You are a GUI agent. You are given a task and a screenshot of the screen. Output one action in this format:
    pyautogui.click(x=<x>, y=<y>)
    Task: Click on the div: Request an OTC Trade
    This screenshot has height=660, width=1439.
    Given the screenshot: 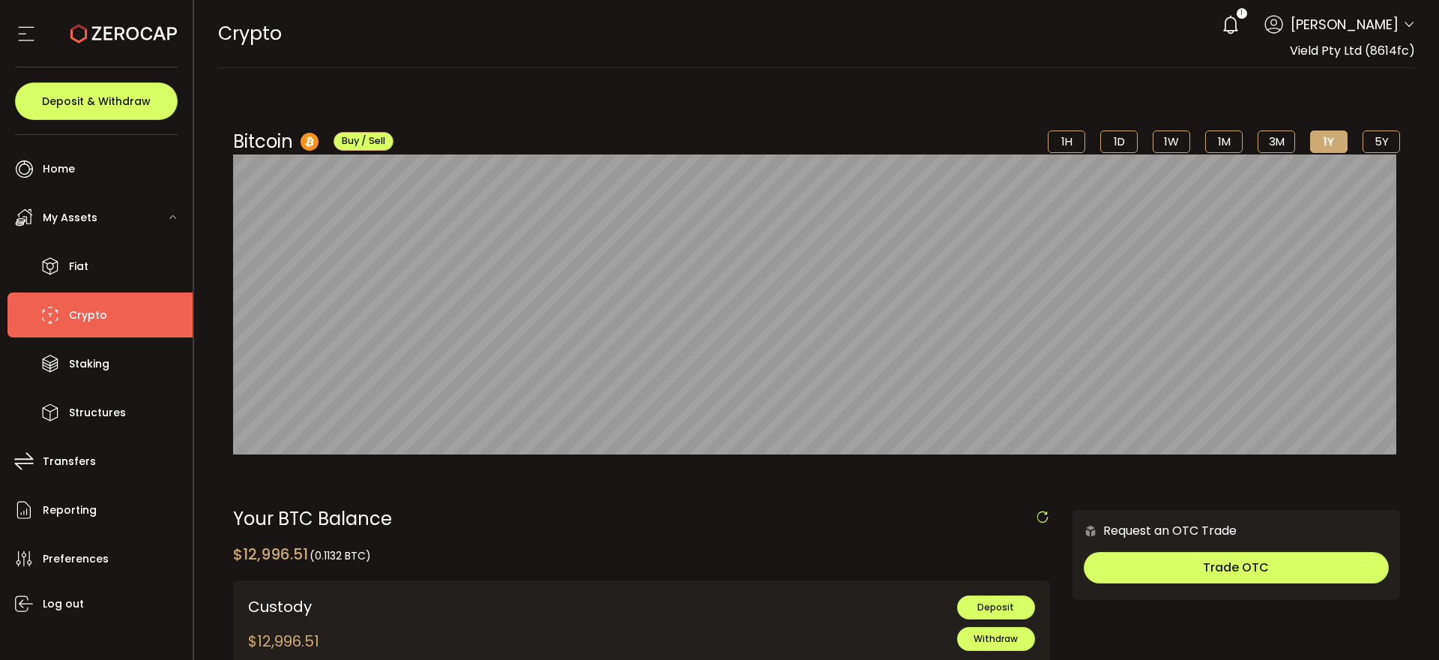 What is the action you would take?
    pyautogui.click(x=1154, y=530)
    